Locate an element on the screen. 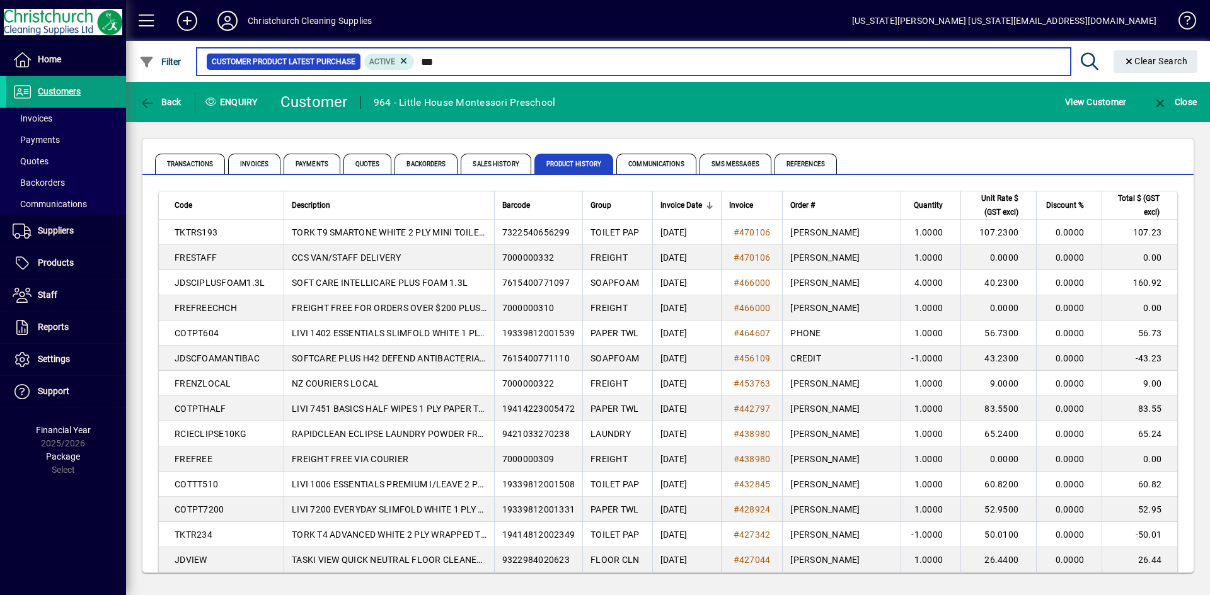  td: 9.00 is located at coordinates (1139, 384).